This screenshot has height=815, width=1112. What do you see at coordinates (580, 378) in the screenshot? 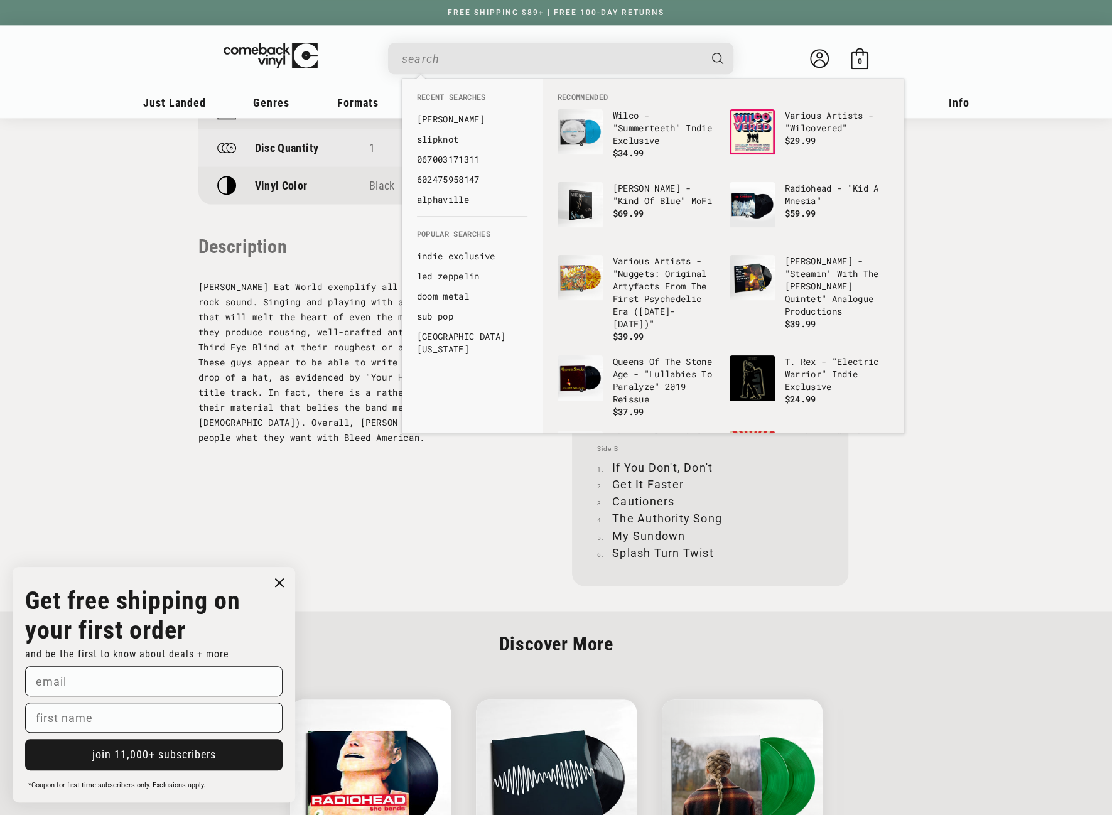
I see `img: Queens Of The Stone Age - "Lullabies To Paralyze" 2019 Reissue` at bounding box center [580, 378].